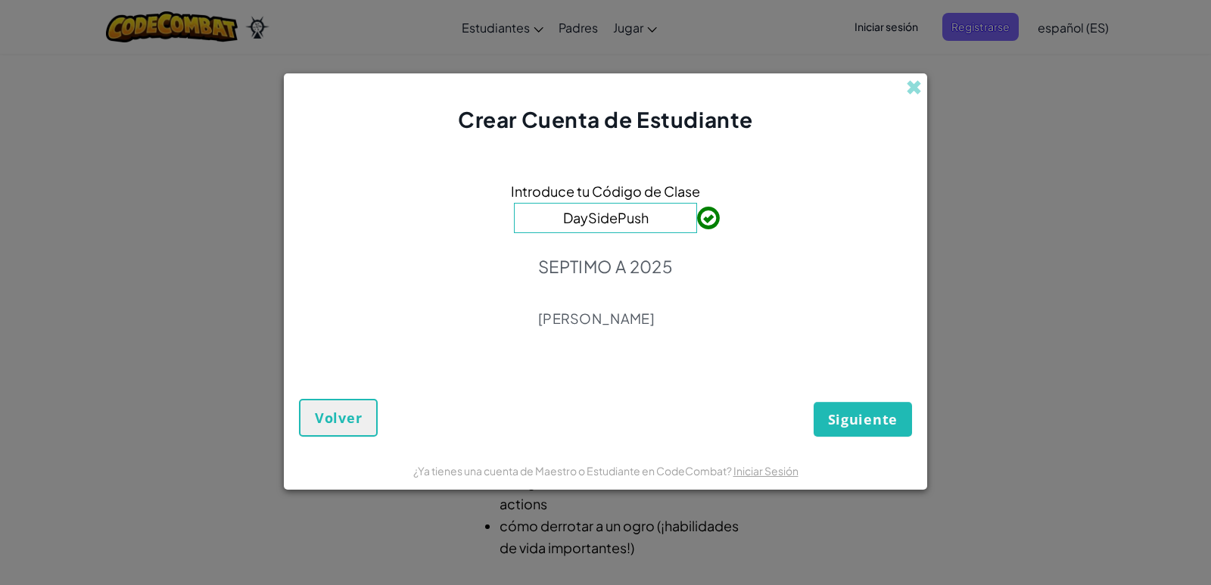 The height and width of the screenshot is (585, 1211). Describe the element at coordinates (606, 191) in the screenshot. I see `span: Introduce tu Código de Clase` at that location.